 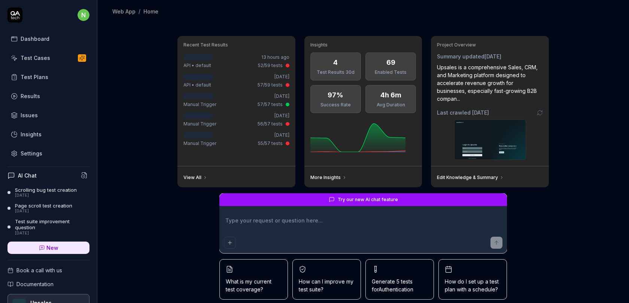 I want to click on div: Test Plans, so click(x=34, y=77).